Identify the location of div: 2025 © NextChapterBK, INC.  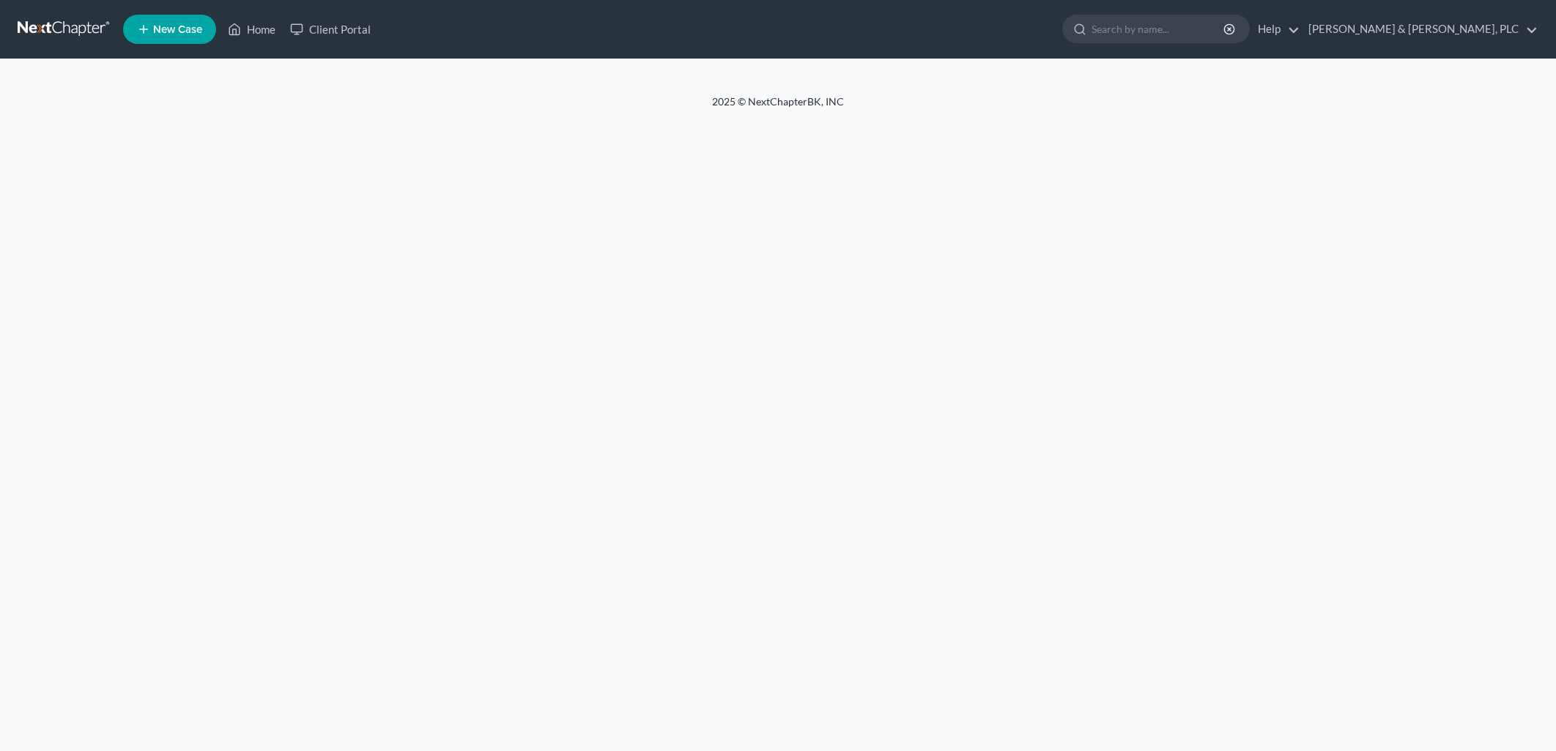
(778, 108).